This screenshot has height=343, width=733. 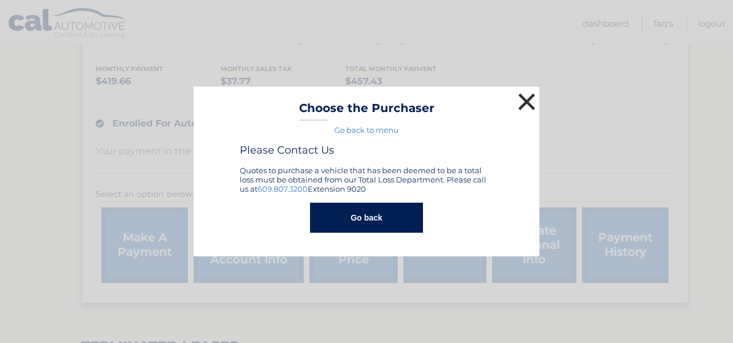 What do you see at coordinates (367, 130) in the screenshot?
I see `a: Go back to menu` at bounding box center [367, 130].